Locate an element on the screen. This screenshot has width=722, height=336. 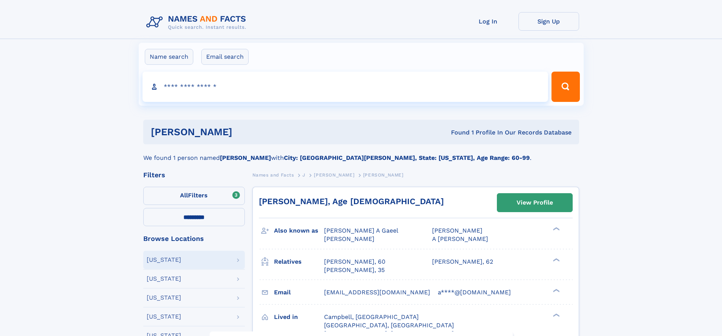
span: All is located at coordinates (184, 195).